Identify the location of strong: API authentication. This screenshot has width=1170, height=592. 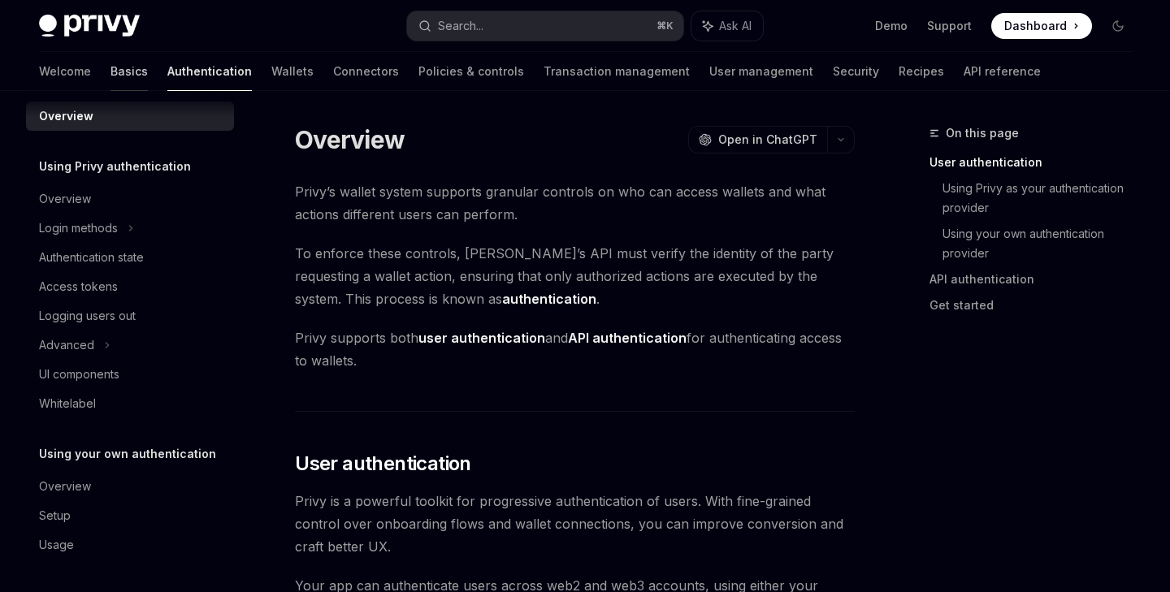
(627, 338).